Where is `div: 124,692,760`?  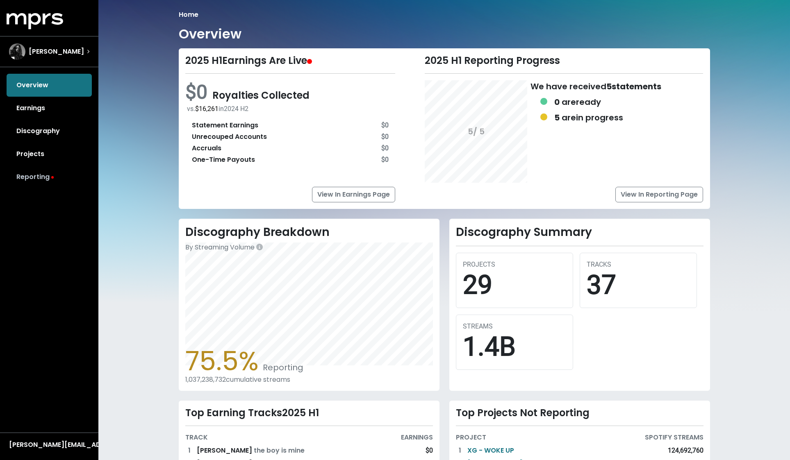
div: 124,692,760 is located at coordinates (686, 451).